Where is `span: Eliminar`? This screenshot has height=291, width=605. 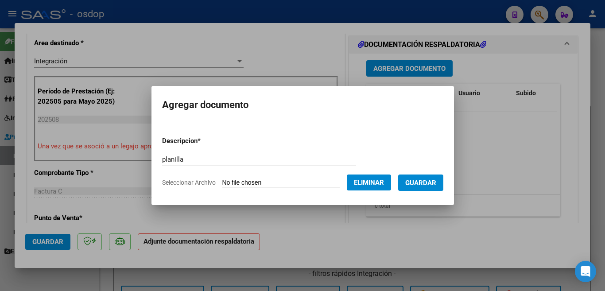 span: Eliminar is located at coordinates (369, 182).